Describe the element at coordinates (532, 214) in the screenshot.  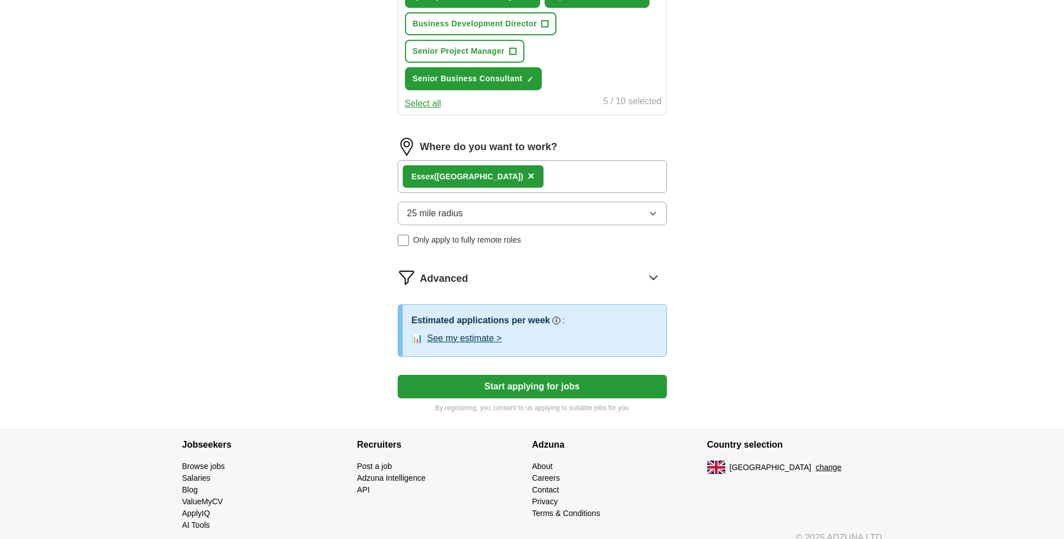
I see `button: 25 mile radius` at that location.